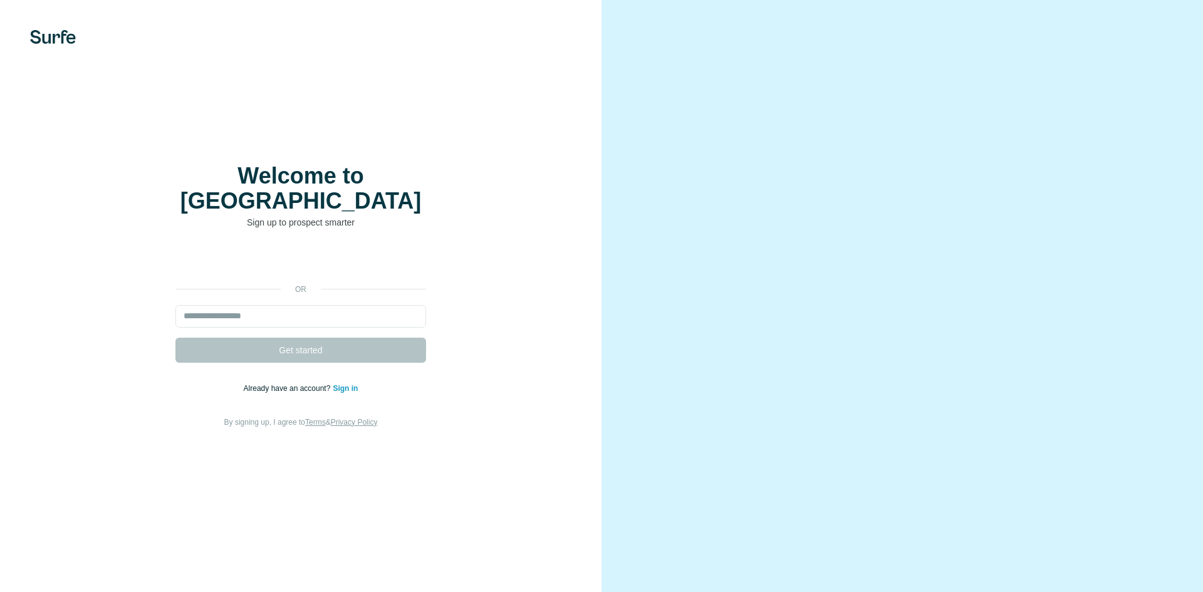 The width and height of the screenshot is (1203, 592). What do you see at coordinates (301, 222) in the screenshot?
I see `p: Sign up to prospect smarter` at bounding box center [301, 222].